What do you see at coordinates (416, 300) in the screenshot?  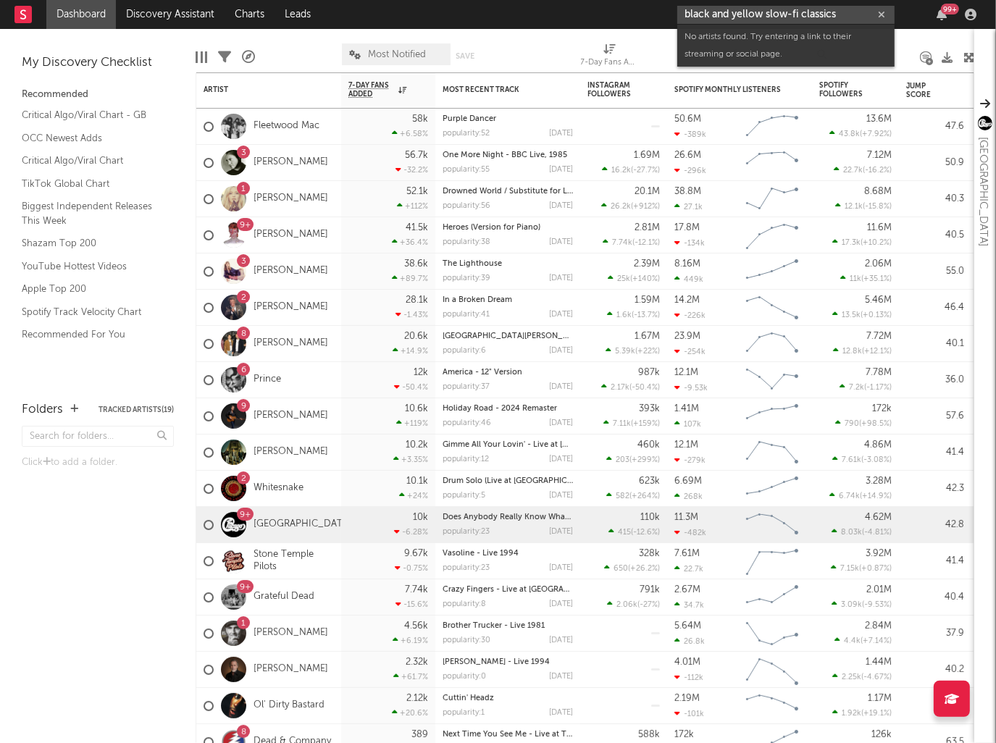 I see `div: 28.1k` at bounding box center [416, 300].